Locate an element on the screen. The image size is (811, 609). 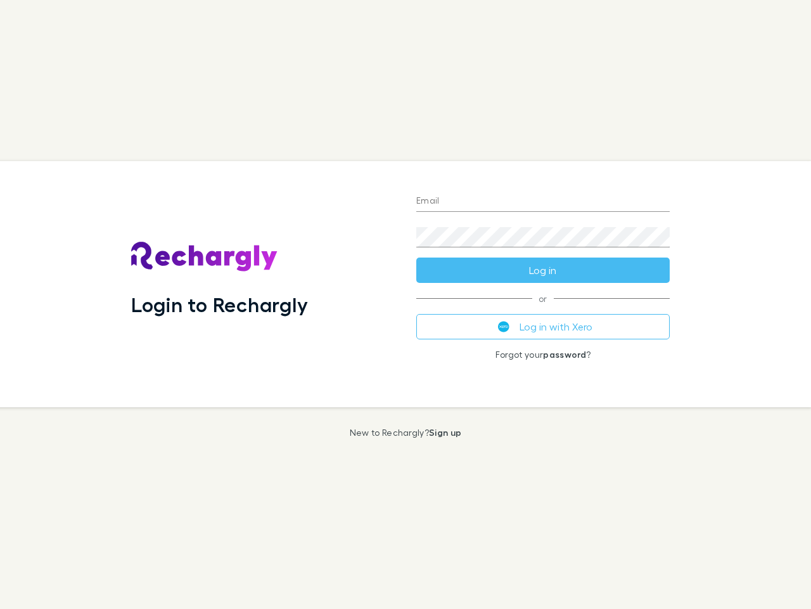
h1: Login to Rechargly is located at coordinates (219, 304).